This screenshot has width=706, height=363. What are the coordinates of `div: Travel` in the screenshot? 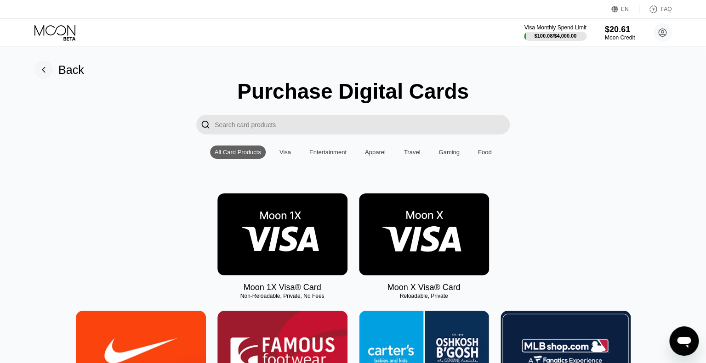 It's located at (412, 152).